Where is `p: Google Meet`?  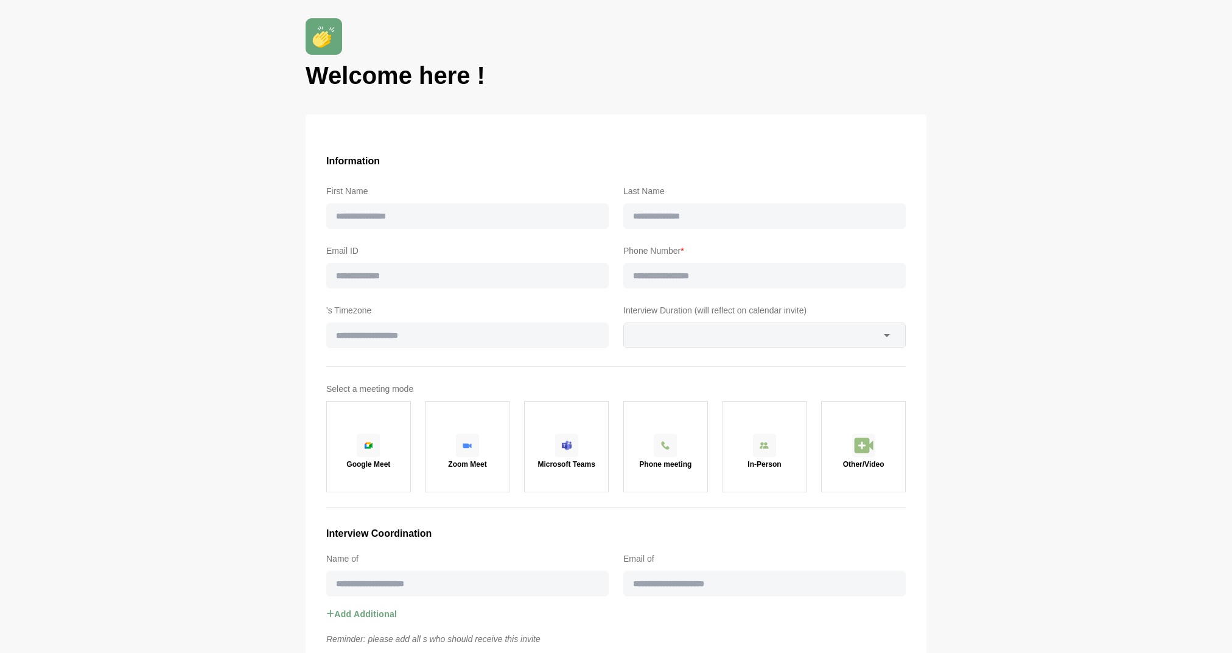 p: Google Meet is located at coordinates (368, 464).